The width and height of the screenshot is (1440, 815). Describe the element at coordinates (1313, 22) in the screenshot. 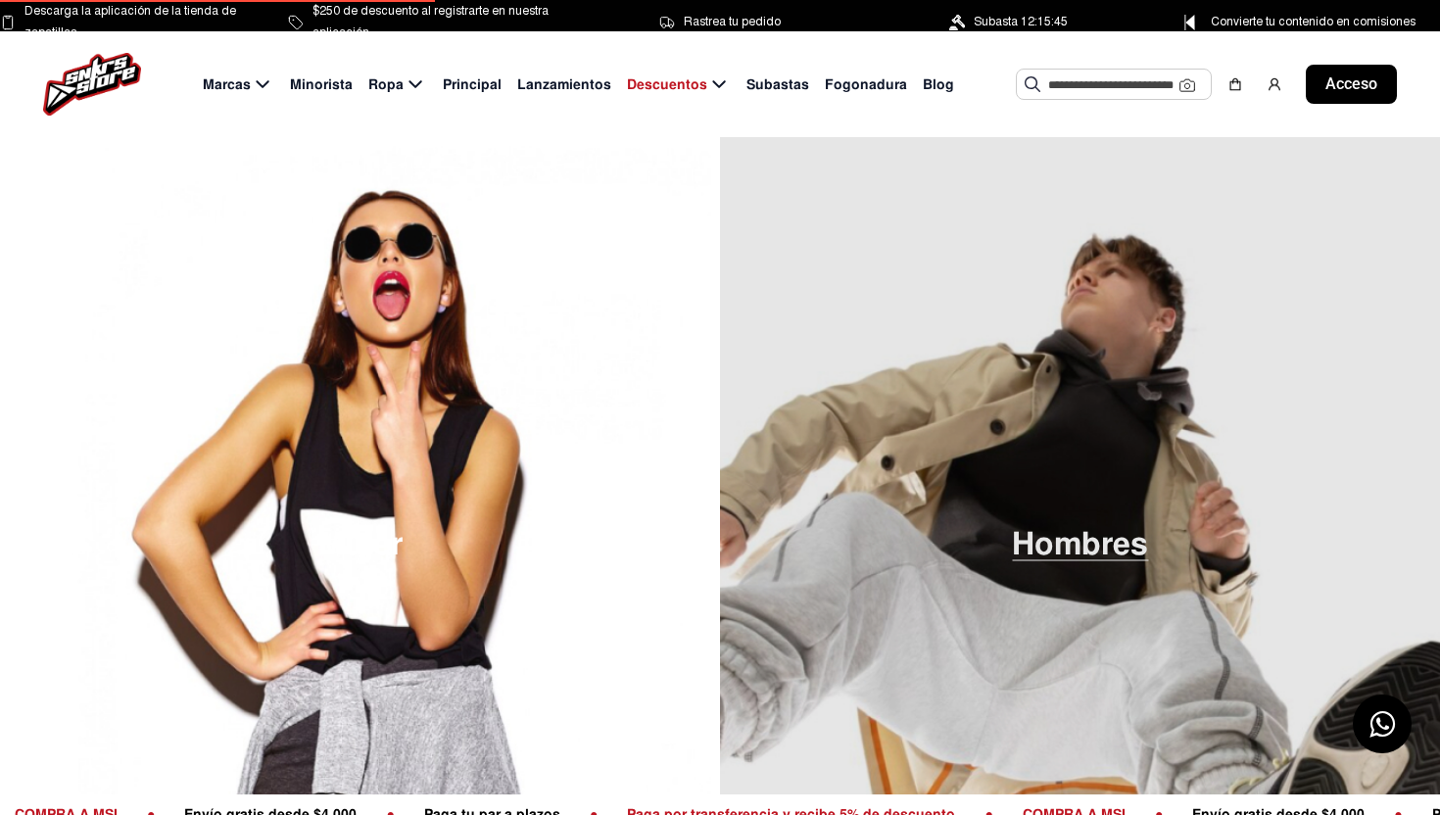

I see `font: Convierte tu contenido en comisiones` at that location.